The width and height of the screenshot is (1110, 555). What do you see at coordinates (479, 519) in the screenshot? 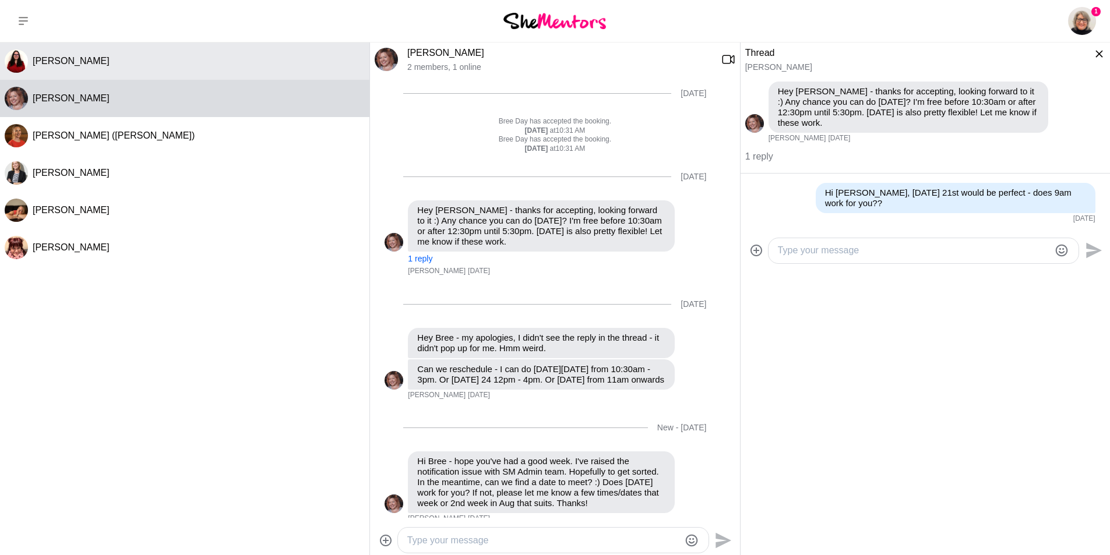
I see `time: 2025-07-25T00:48:17.185Z` at bounding box center [479, 519].